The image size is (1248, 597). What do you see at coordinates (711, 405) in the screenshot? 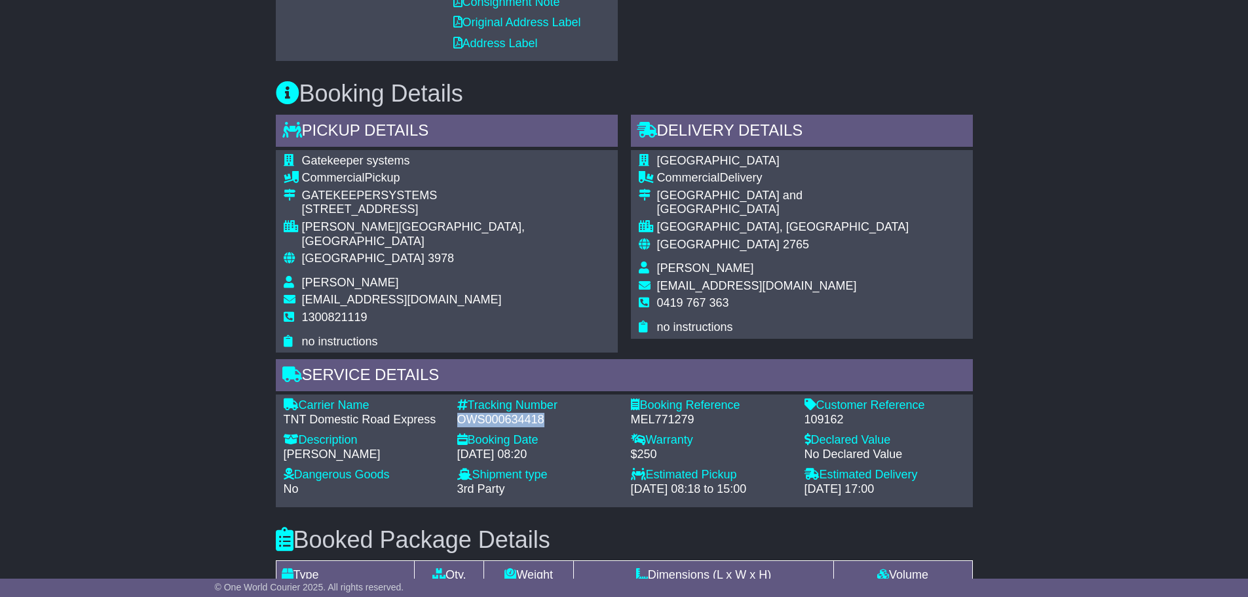
I see `div: Booking Reference` at bounding box center [711, 405].